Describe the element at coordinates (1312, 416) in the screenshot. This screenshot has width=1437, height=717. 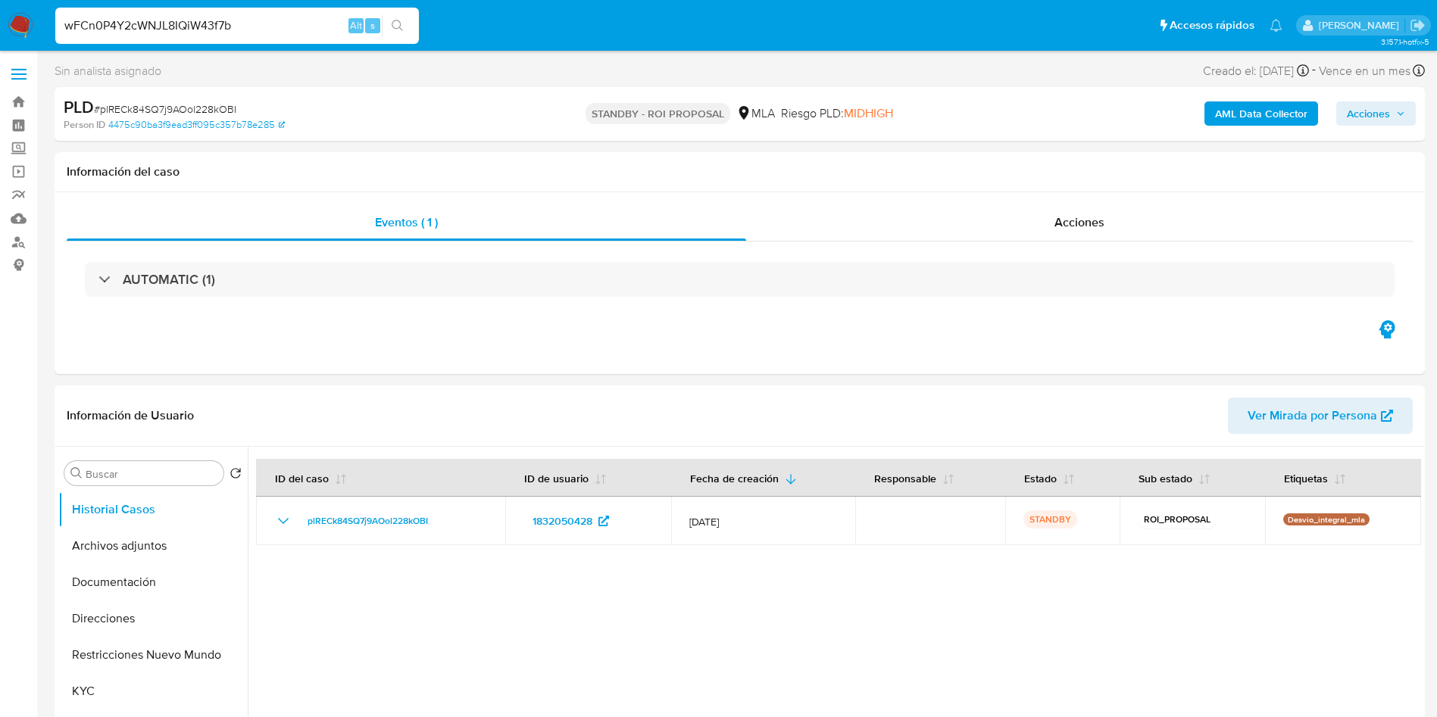
I see `span: Ver Mirada por Persona` at that location.